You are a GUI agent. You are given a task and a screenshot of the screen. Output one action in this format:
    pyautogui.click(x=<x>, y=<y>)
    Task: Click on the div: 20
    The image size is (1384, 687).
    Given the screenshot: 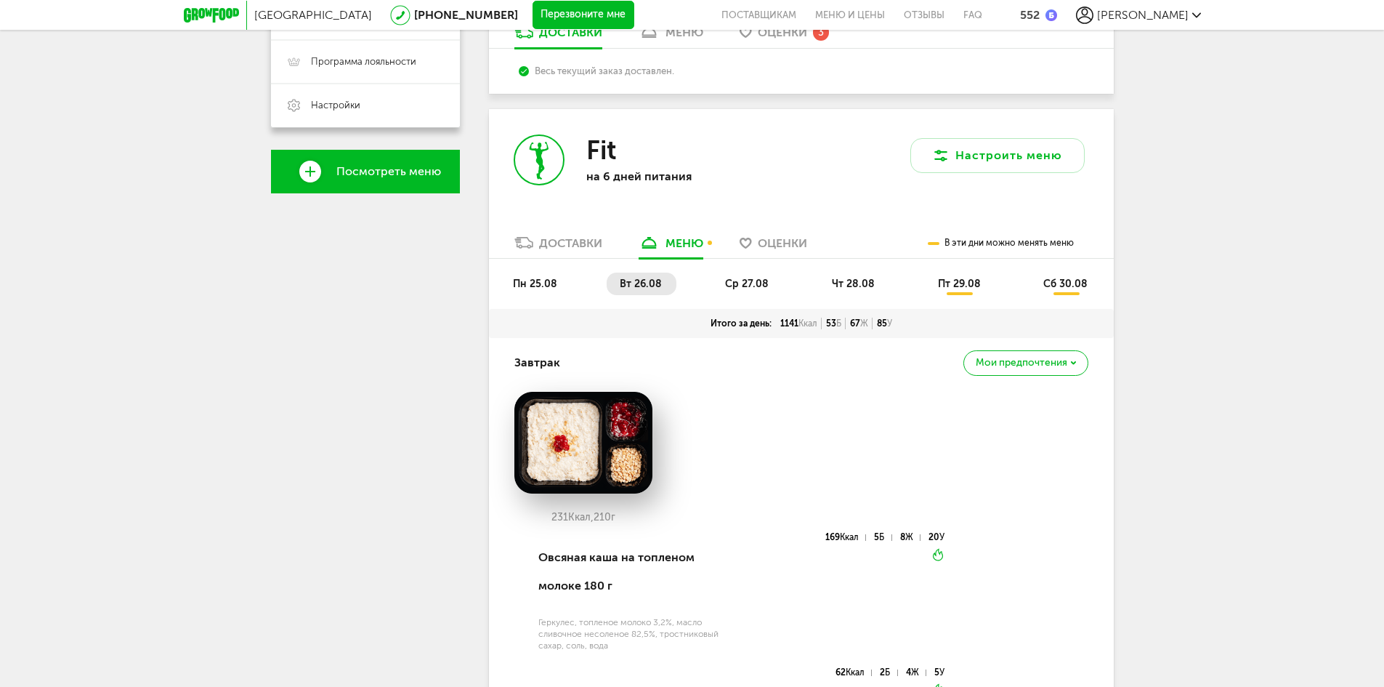 What is the action you would take?
    pyautogui.click(x=937, y=537)
    